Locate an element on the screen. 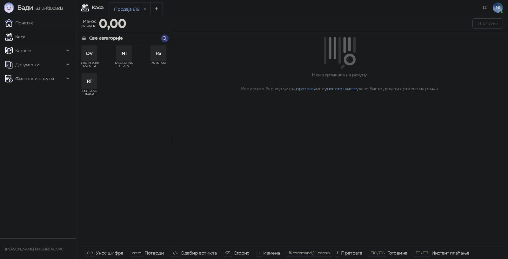 The height and width of the screenshot is (259, 508). span: DIJAGNOSTIKA VOZILA is located at coordinates (89, 66).